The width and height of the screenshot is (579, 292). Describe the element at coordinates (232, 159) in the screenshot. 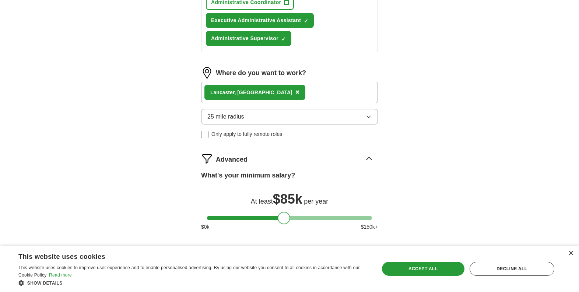

I see `span: Advanced` at that location.